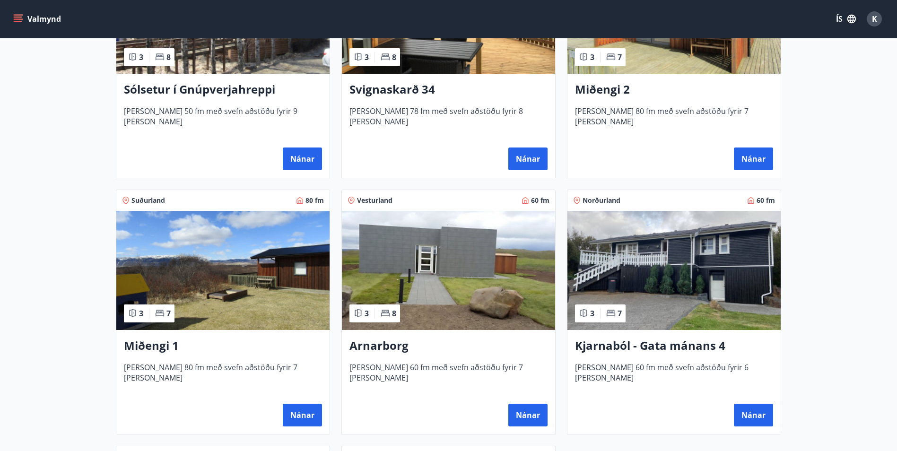  Describe the element at coordinates (314, 201) in the screenshot. I see `span: 80 fm` at that location.